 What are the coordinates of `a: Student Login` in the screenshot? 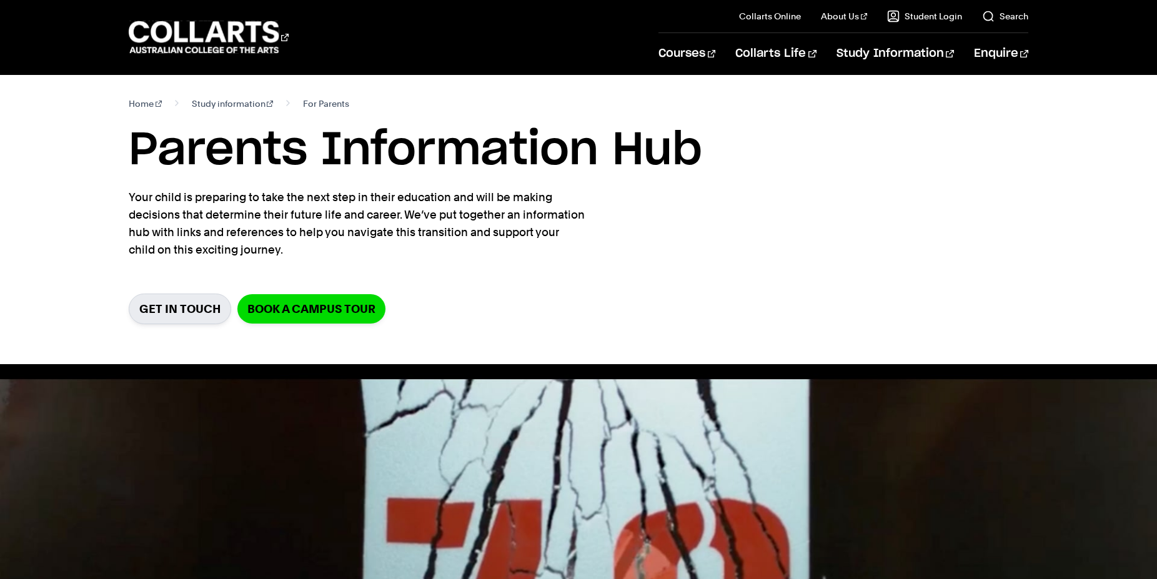 It's located at (925, 16).